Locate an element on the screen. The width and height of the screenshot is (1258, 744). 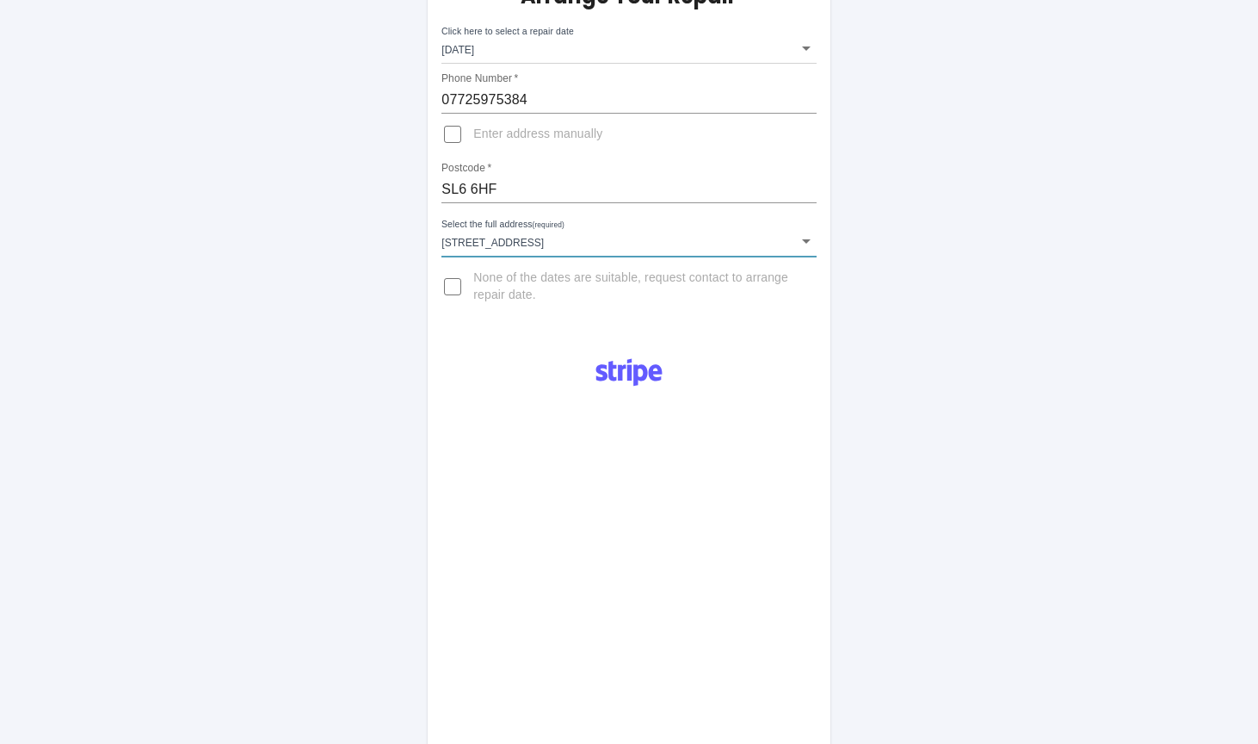
img: Logo is located at coordinates (629, 373).